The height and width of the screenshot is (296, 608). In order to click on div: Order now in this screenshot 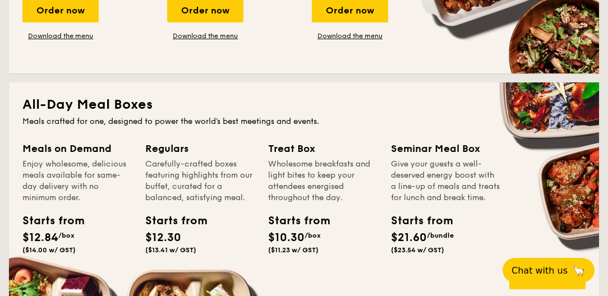, I will do `click(547, 277)`.